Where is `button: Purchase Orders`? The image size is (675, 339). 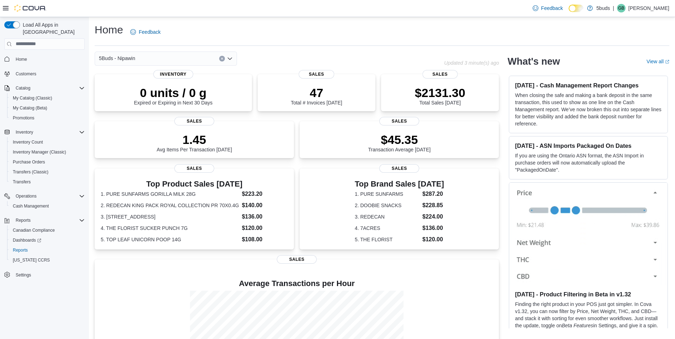
button: Purchase Orders is located at coordinates (47, 162).